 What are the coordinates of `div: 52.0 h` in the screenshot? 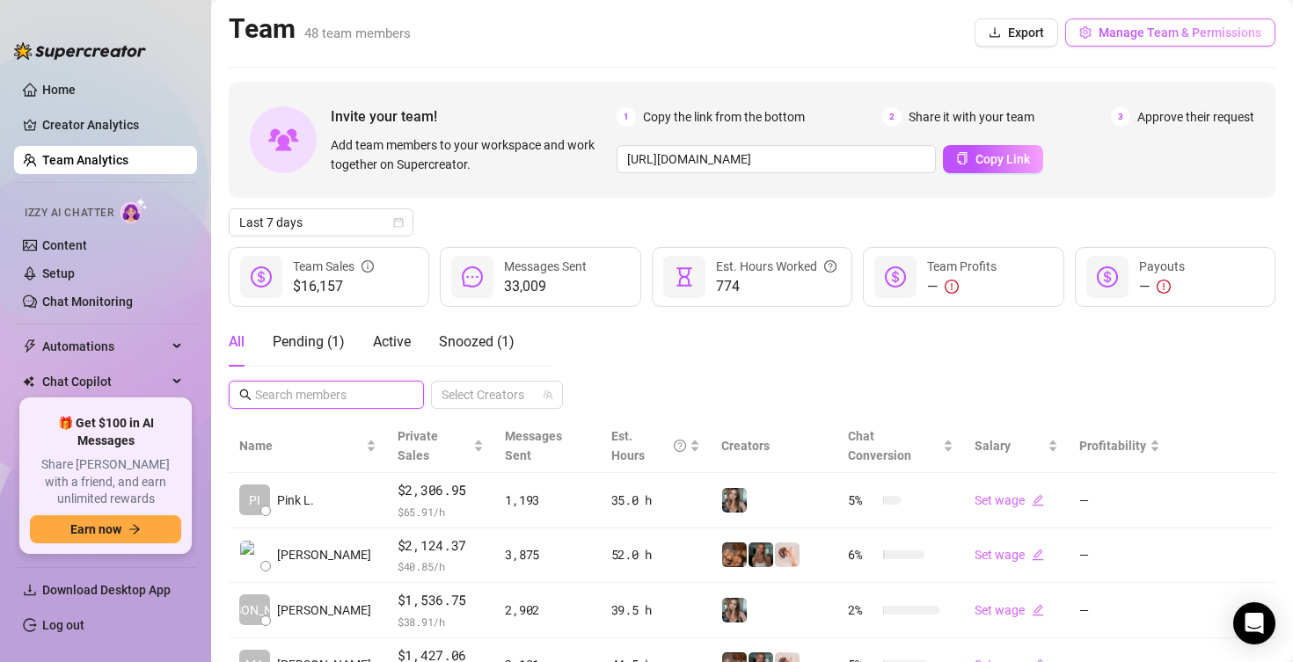 It's located at (655, 555).